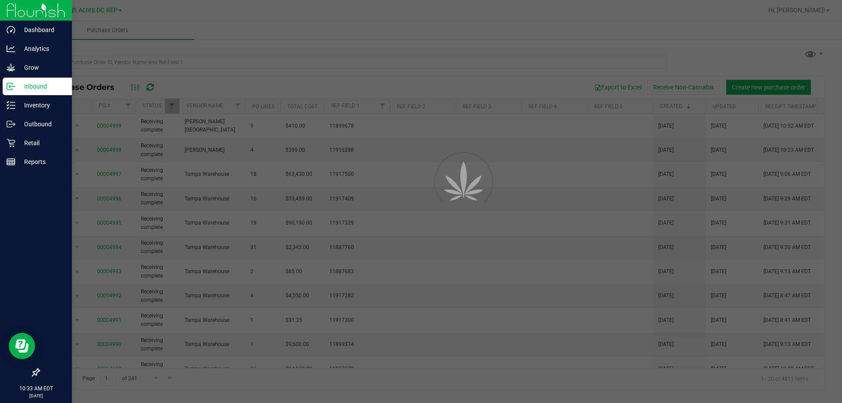  I want to click on inline-svg: Outbound, so click(11, 124).